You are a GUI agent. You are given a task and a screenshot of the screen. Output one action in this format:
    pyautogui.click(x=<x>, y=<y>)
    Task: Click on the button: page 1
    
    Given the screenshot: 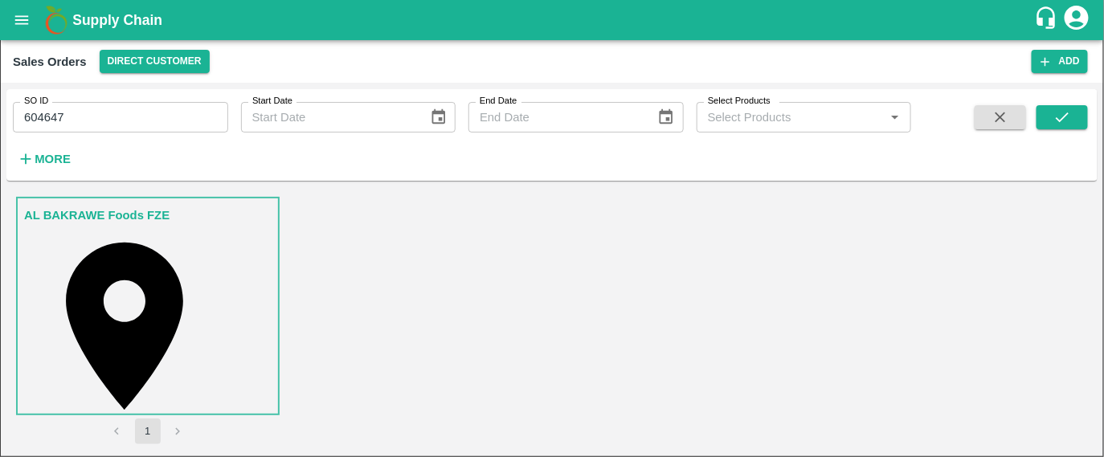 What is the action you would take?
    pyautogui.click(x=148, y=432)
    